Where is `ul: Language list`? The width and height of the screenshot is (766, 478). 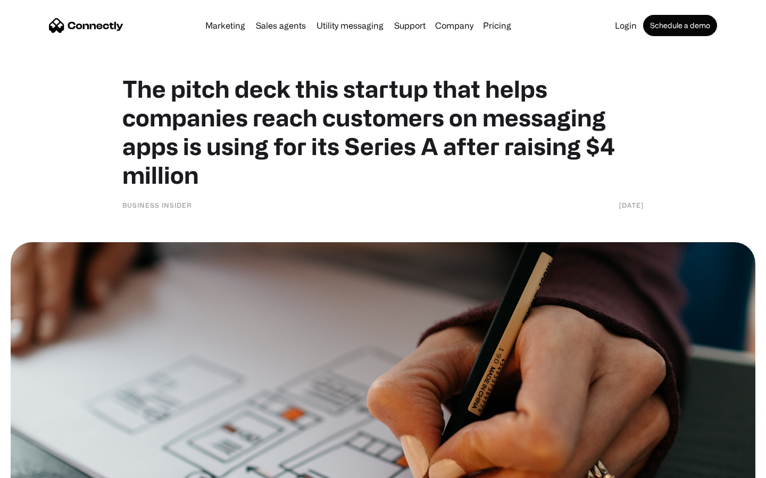
ul: Language list is located at coordinates (43, 467).